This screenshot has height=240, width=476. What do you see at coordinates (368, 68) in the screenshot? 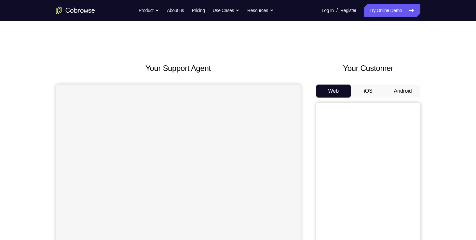
I see `h2: Your Customer` at bounding box center [368, 68].